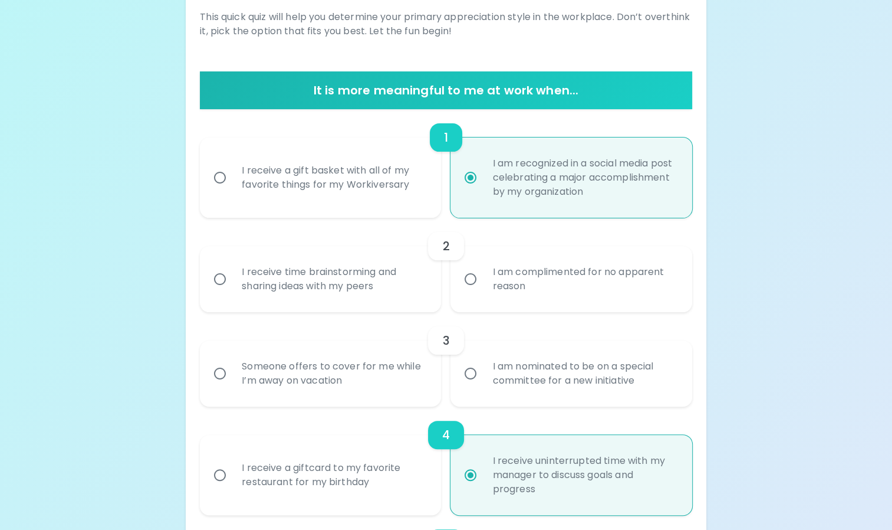  I want to click on div: I am complimented for no apparent reason, so click(584, 279).